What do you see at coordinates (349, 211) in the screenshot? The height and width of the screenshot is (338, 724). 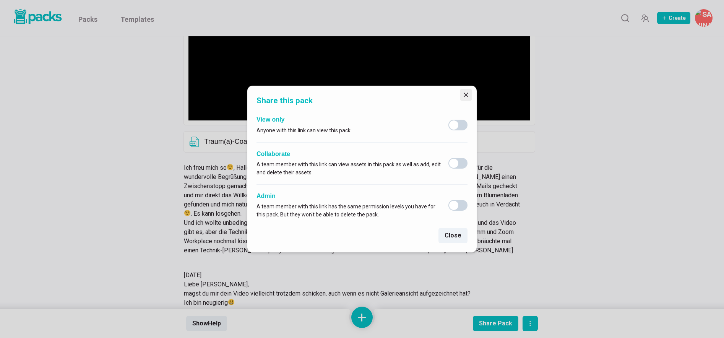 I see `p: A team member with this link has the same permission levels you have for this pack. But they won'...` at bounding box center [349, 211].